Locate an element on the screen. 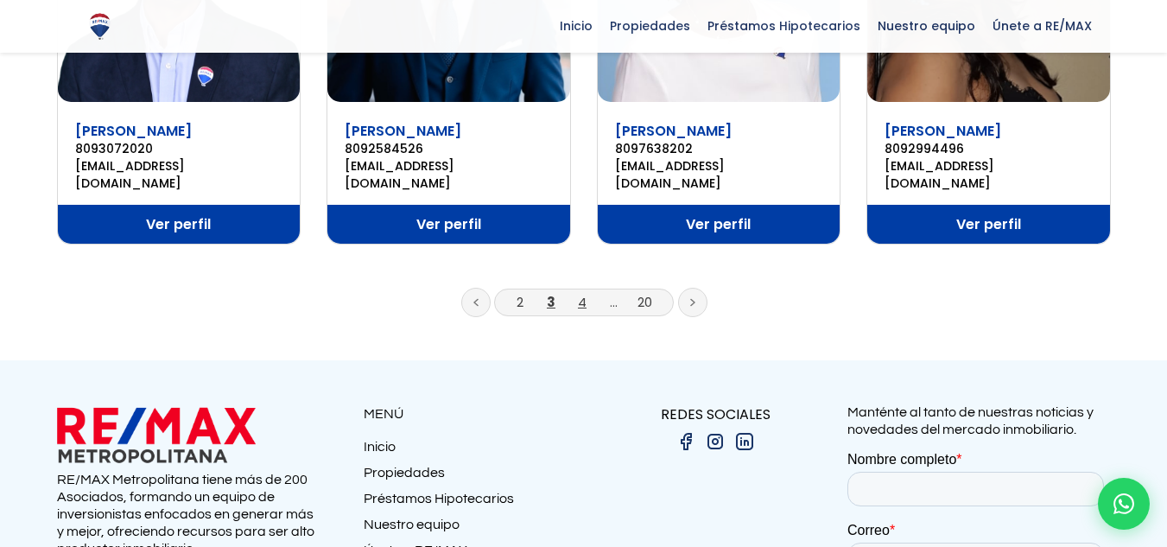 This screenshot has width=1167, height=547. img: instagram.png is located at coordinates (715, 441).